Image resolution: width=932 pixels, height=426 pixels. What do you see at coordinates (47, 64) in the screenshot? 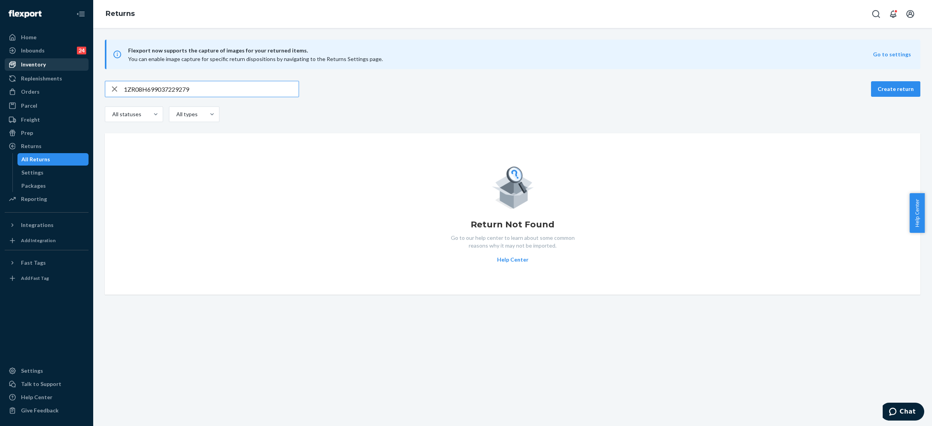
I see `a: Inventory` at bounding box center [47, 64].